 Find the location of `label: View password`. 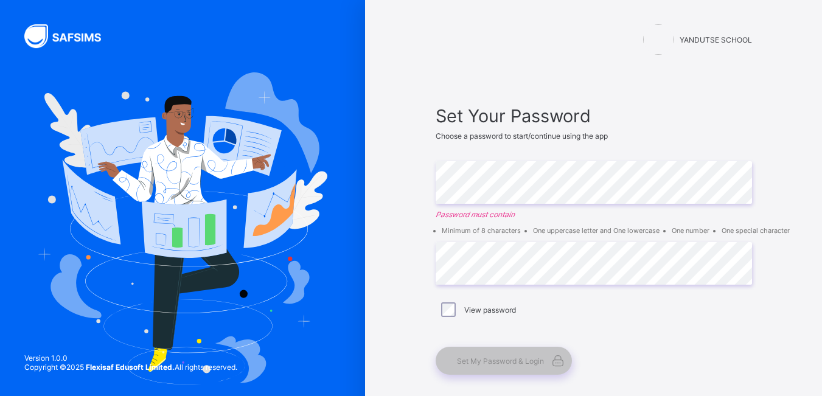

label: View password is located at coordinates (490, 310).